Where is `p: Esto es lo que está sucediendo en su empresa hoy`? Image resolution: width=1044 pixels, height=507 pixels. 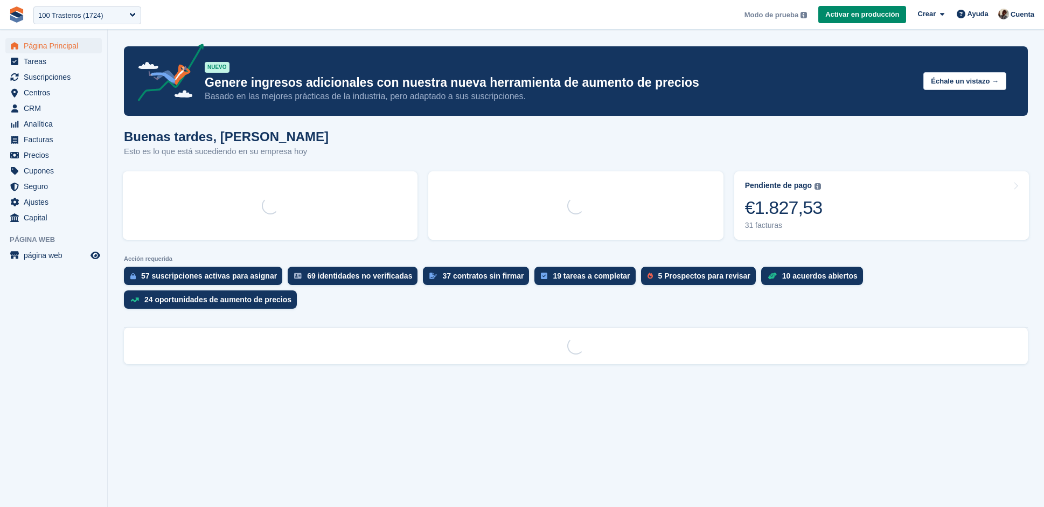
p: Esto es lo que está sucediendo en su empresa hoy is located at coordinates (226, 151).